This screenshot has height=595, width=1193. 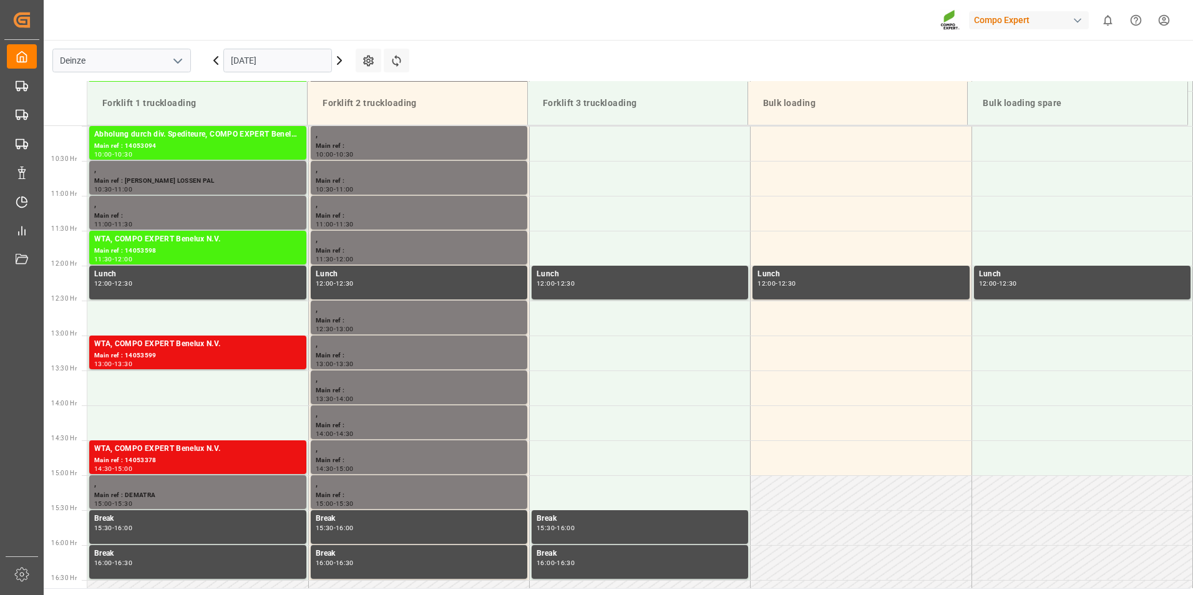 I want to click on div: 16:30, so click(x=344, y=563).